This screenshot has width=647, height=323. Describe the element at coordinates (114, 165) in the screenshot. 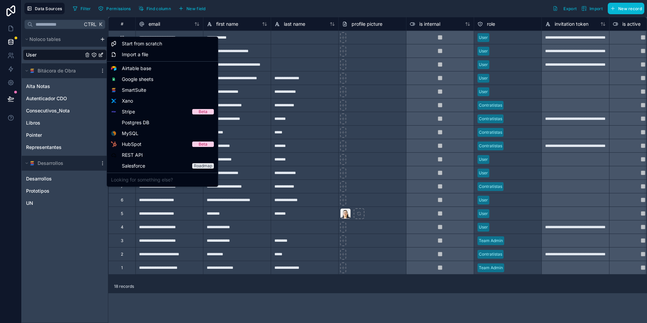

I see `img: Salesforce` at that location.